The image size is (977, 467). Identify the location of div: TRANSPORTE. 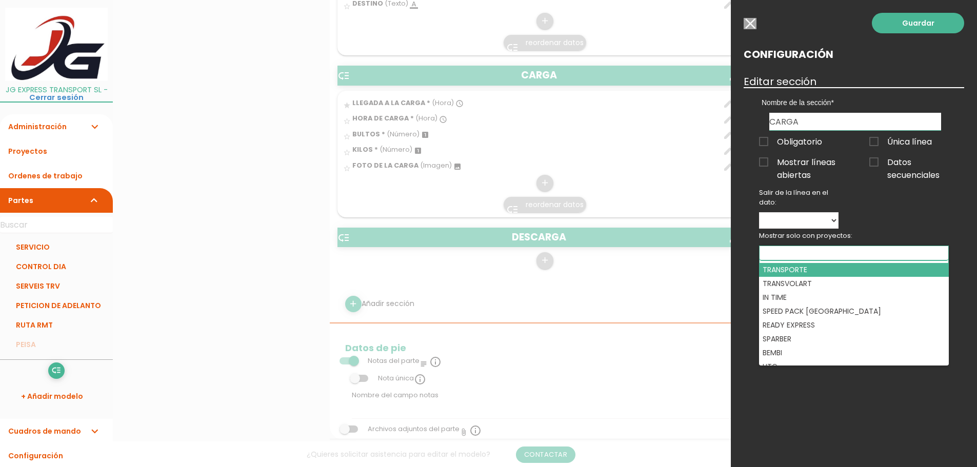
(854, 270).